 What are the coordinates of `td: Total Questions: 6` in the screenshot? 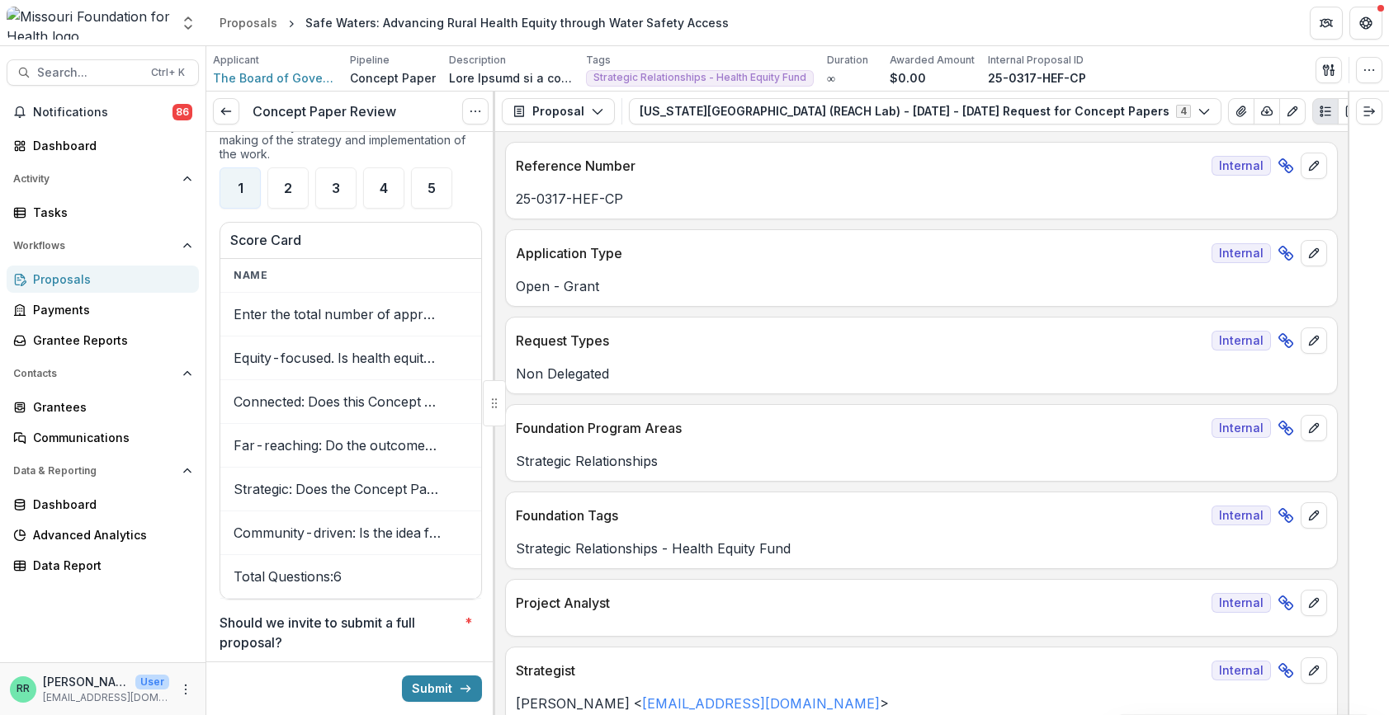 It's located at (338, 577).